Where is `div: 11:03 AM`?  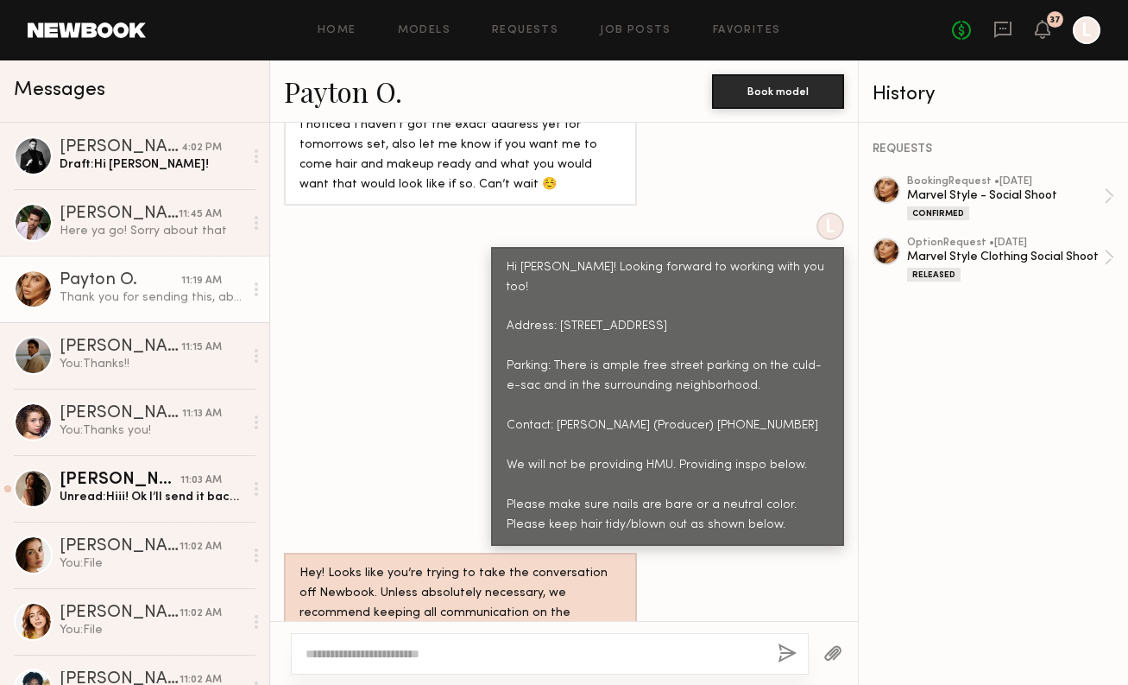
div: 11:03 AM is located at coordinates (201, 480).